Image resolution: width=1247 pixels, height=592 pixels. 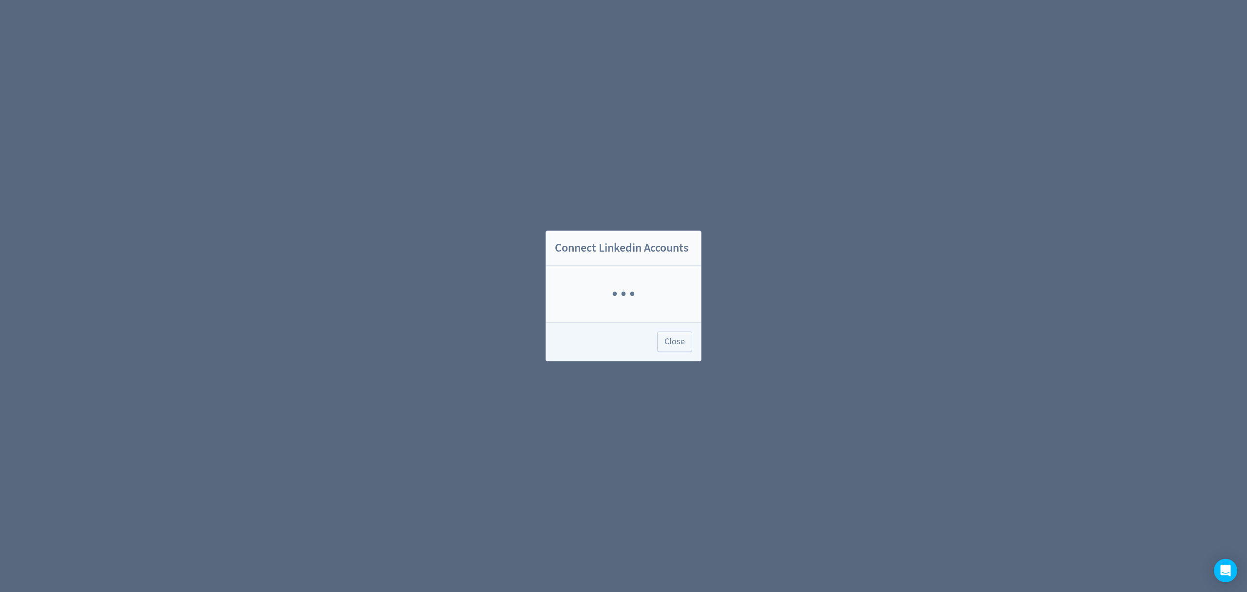 I want to click on span: Close, so click(x=675, y=342).